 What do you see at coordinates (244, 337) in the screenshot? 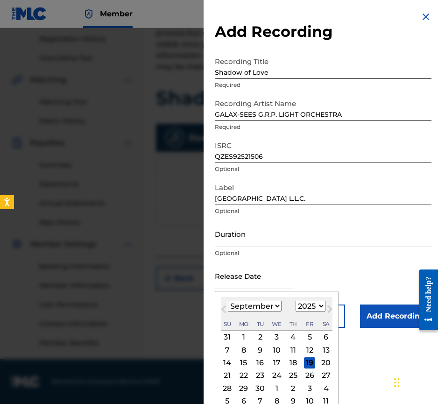
I see `div: Choose Monday, September 1st, 2025` at bounding box center [244, 337].